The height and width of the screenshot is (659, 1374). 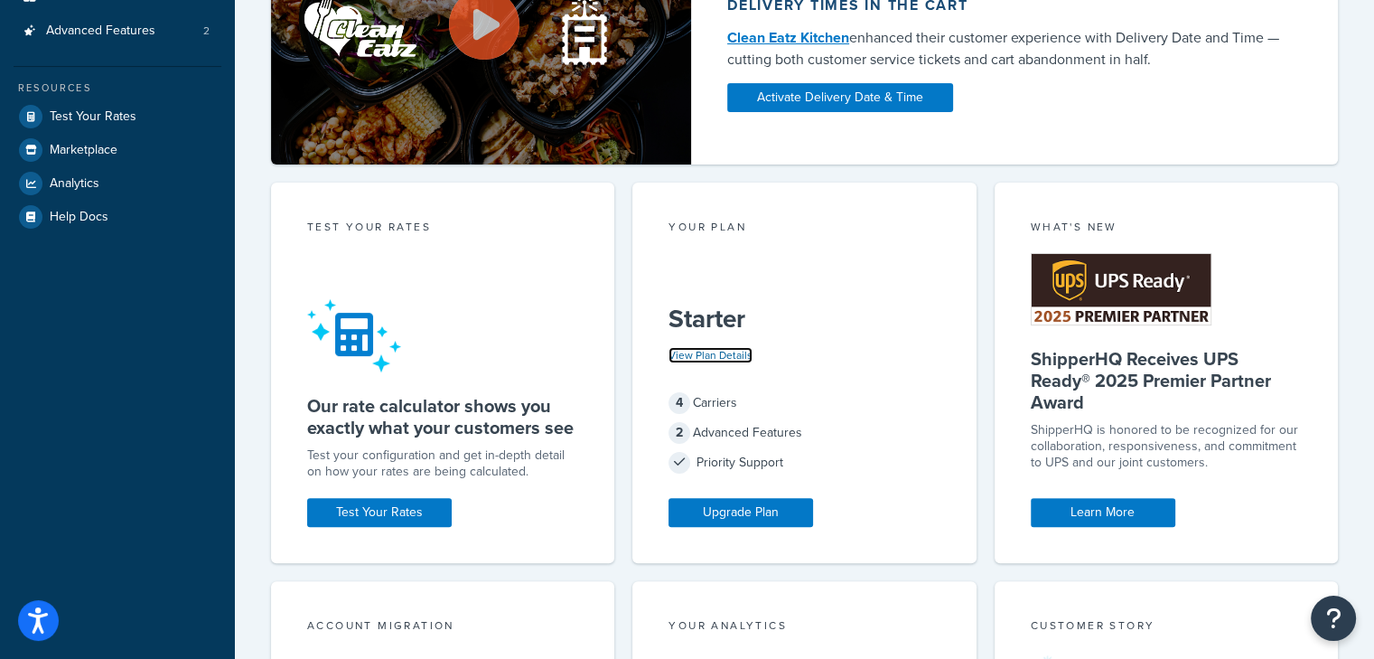 What do you see at coordinates (804, 627) in the screenshot?
I see `div: Your Analytics` at bounding box center [804, 627].